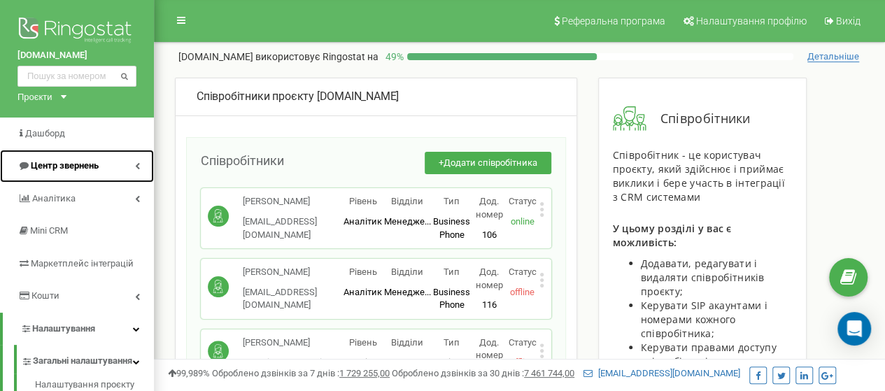  What do you see at coordinates (77, 76) in the screenshot?
I see `input: Пошук за номером` at bounding box center [77, 76].